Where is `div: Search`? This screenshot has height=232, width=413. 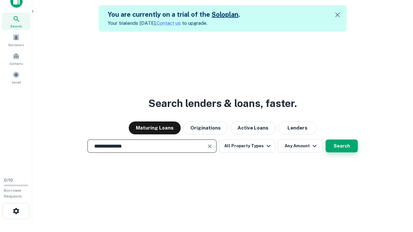
div: Search is located at coordinates (16, 21).